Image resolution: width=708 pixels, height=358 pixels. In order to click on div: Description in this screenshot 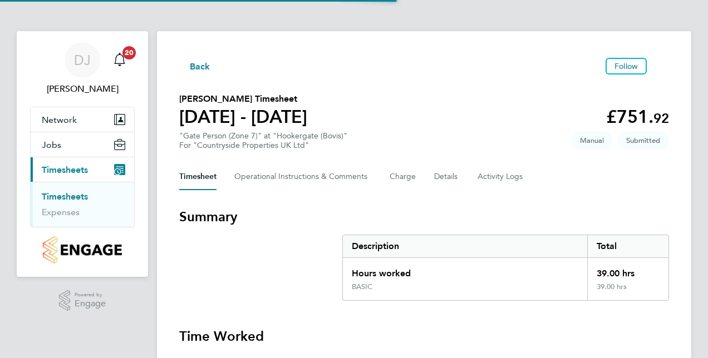, I will do `click(465, 246)`.